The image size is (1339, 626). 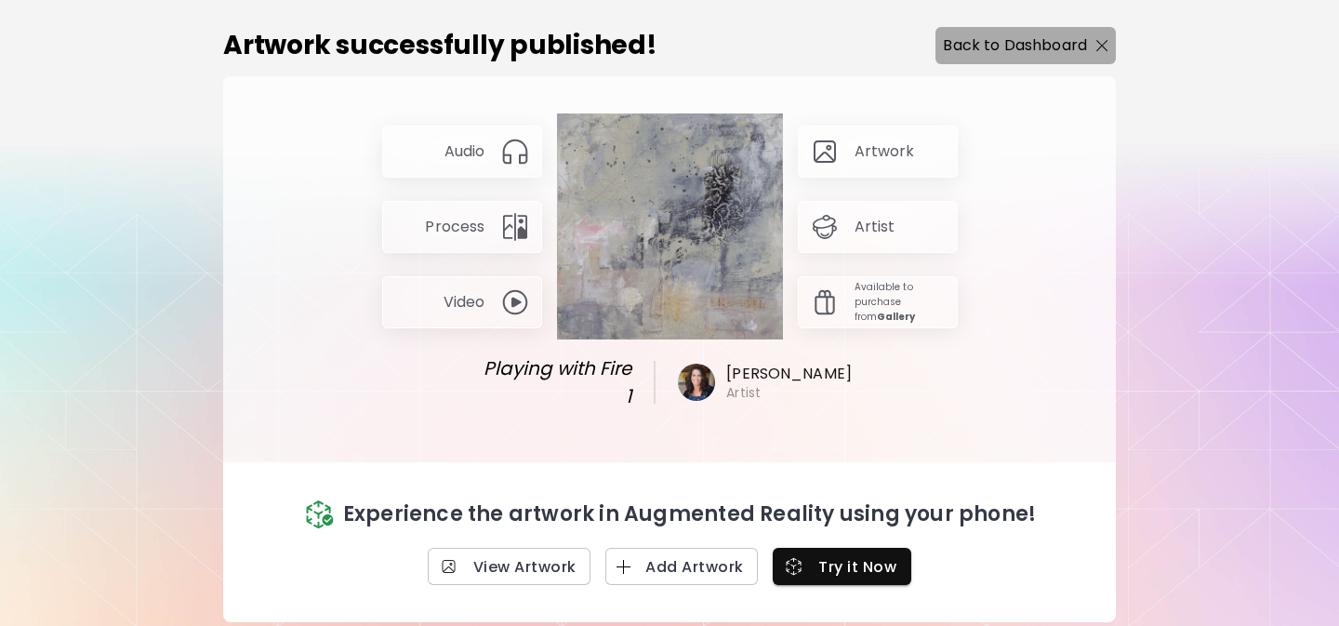 What do you see at coordinates (896, 316) in the screenshot?
I see `strong: Gallery` at bounding box center [896, 316].